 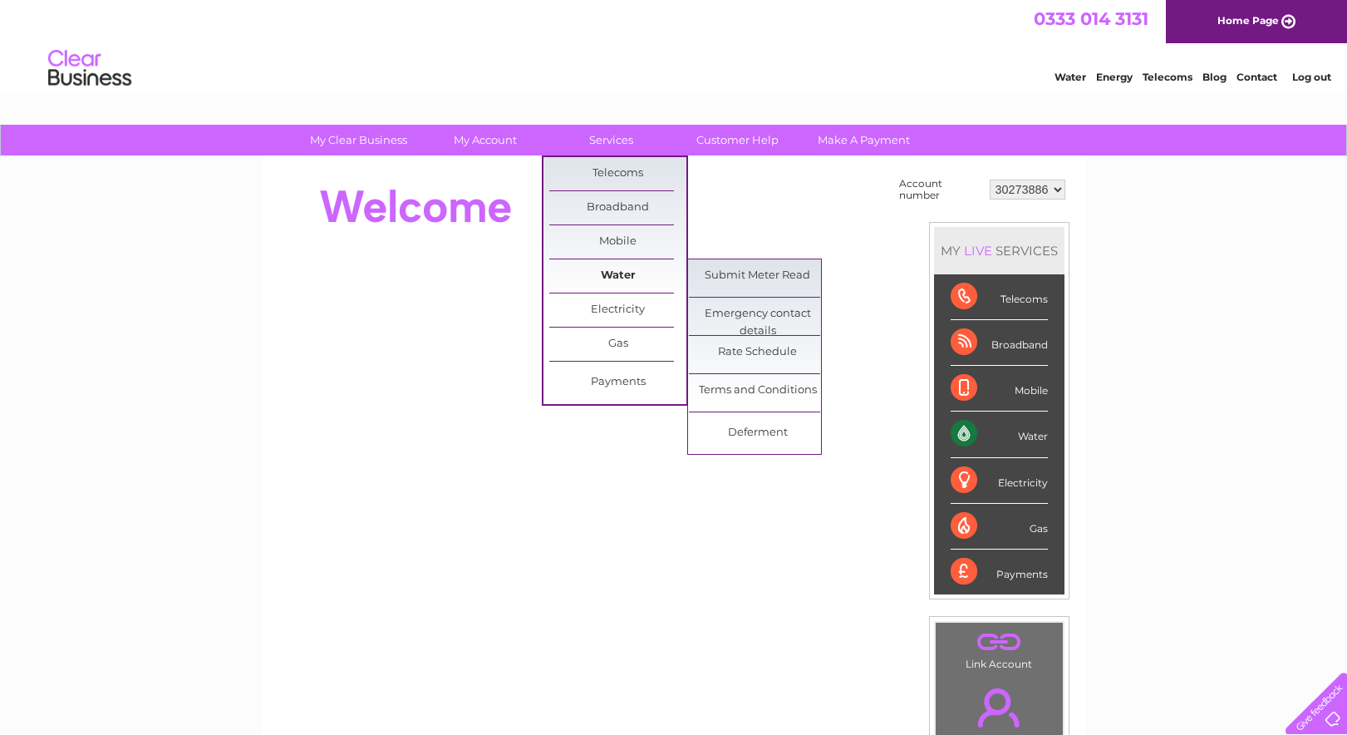 What do you see at coordinates (1091, 18) in the screenshot?
I see `a: 0333 014 3131` at bounding box center [1091, 18].